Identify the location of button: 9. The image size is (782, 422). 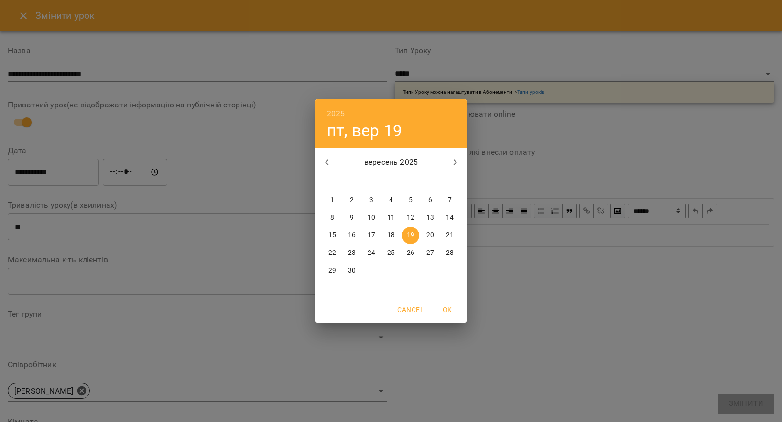
(352, 218).